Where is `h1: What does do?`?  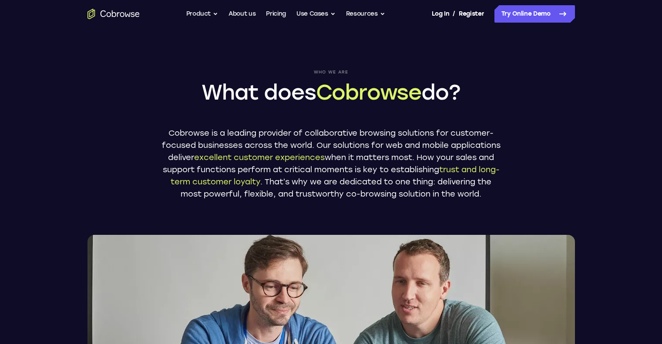 h1: What does do? is located at coordinates (331, 92).